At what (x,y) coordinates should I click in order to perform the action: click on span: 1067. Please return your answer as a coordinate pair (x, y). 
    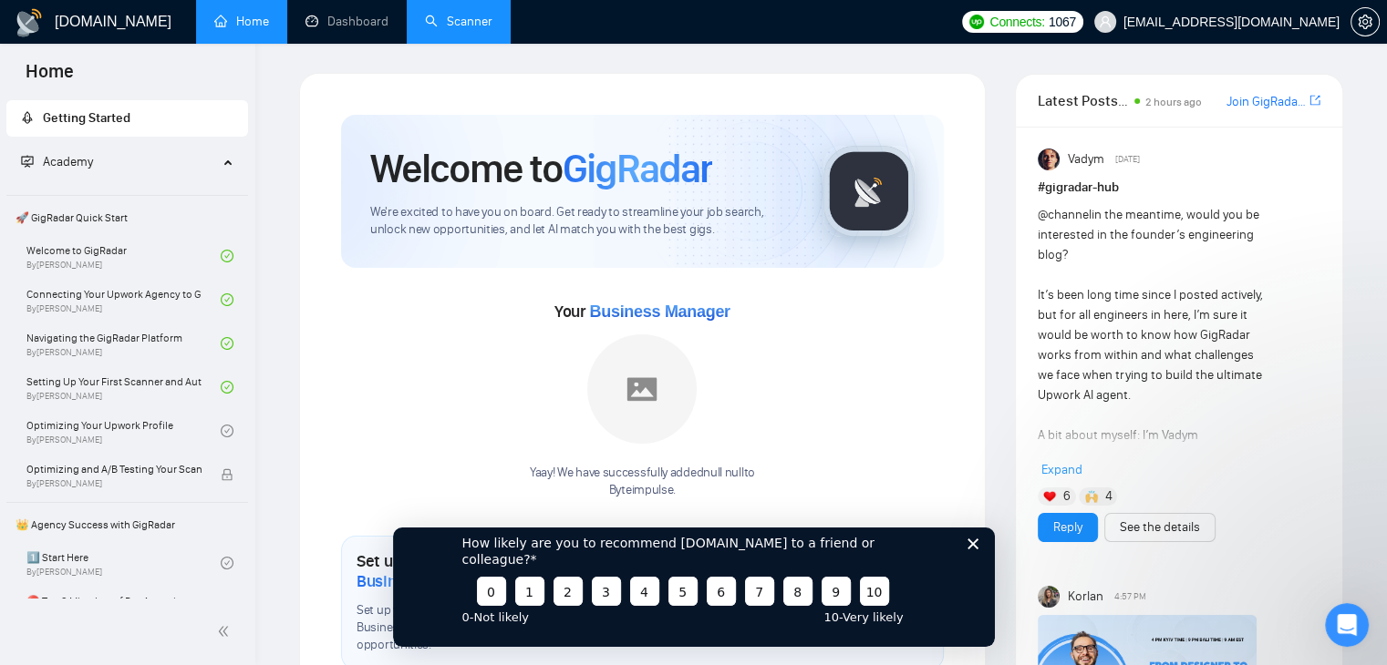
    Looking at the image, I should click on (1062, 22).